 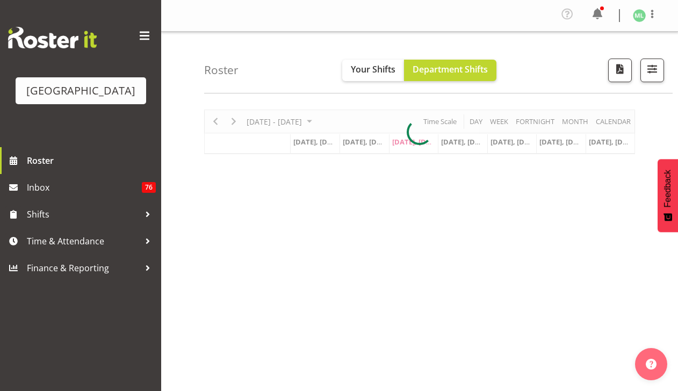 What do you see at coordinates (83, 268) in the screenshot?
I see `span: Finance & Reporting` at bounding box center [83, 268].